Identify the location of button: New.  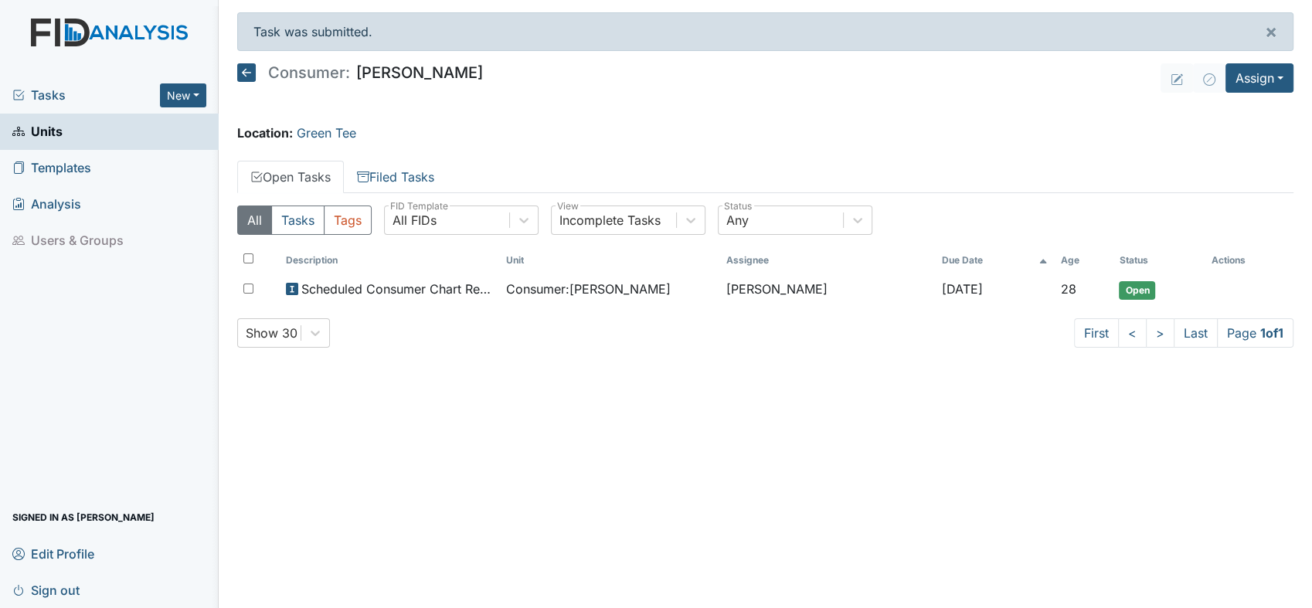
(183, 95).